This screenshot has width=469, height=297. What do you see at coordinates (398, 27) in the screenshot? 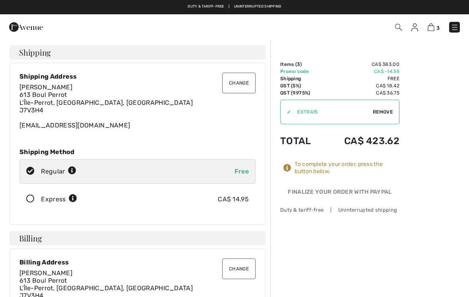
I see `img: Search` at bounding box center [398, 27].